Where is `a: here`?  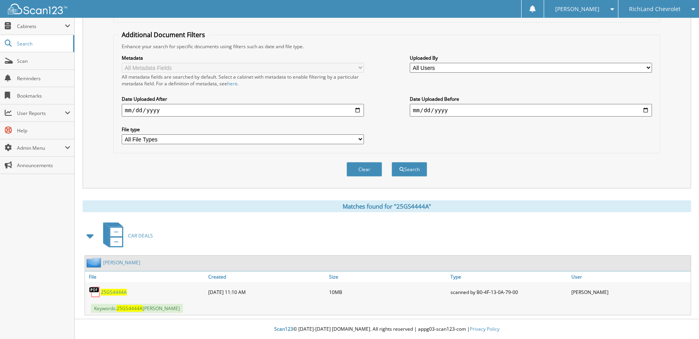 a: here is located at coordinates (232, 83).